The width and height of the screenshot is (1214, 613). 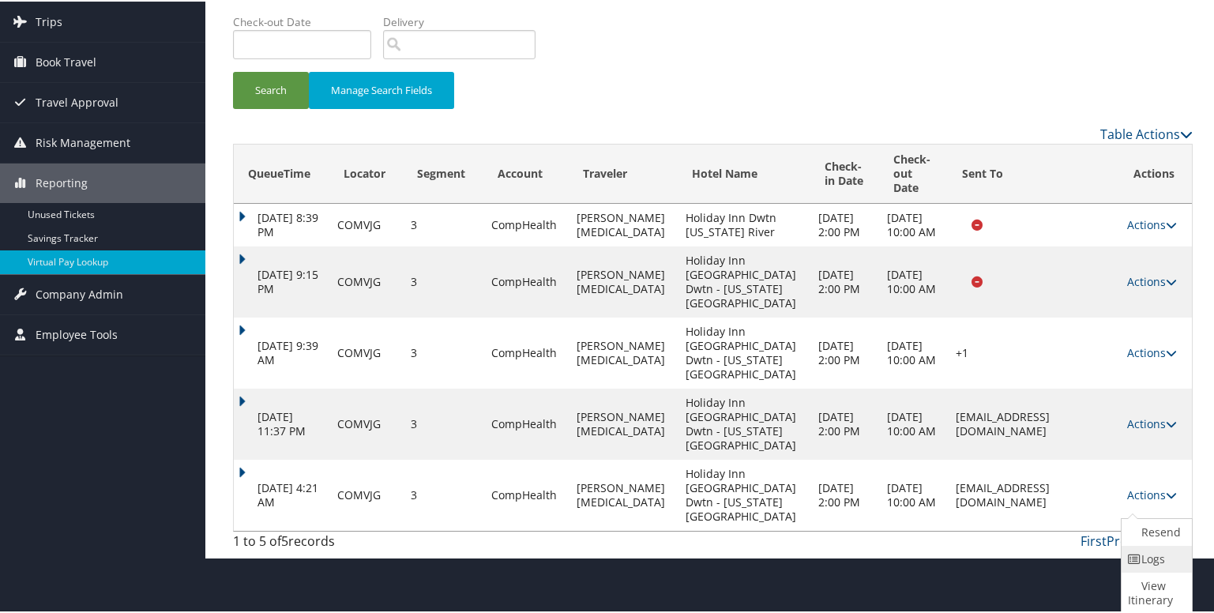 I want to click on th: Locator: activate to sort column ascending, so click(x=366, y=172).